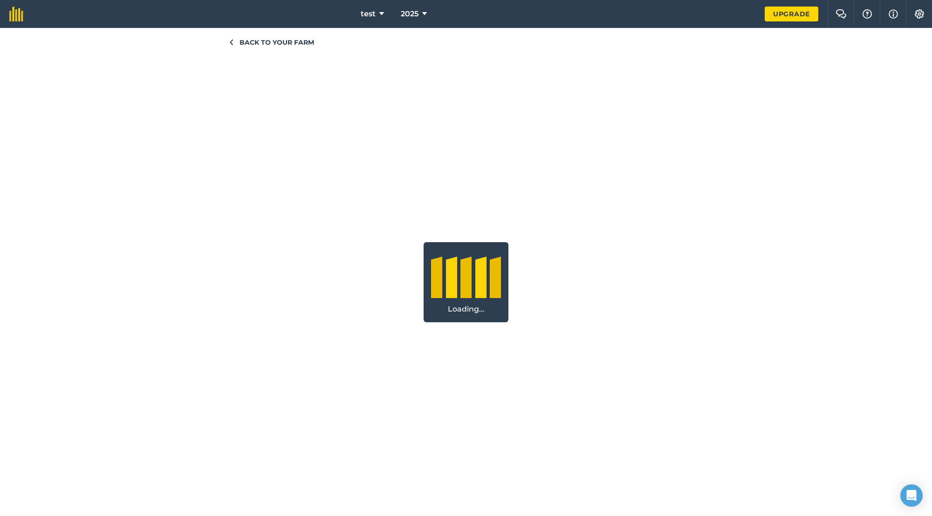 This screenshot has height=516, width=932. Describe the element at coordinates (912, 496) in the screenshot. I see `div: Open Intercom Messenger` at that location.